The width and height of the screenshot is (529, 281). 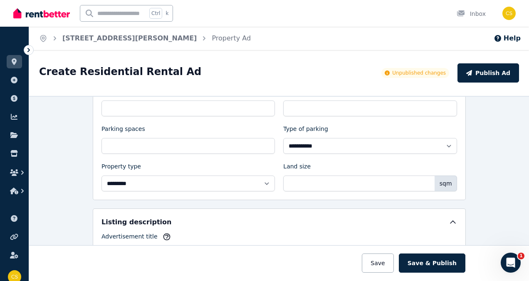 What do you see at coordinates (472, 14) in the screenshot?
I see `div: Inbox` at bounding box center [472, 14].